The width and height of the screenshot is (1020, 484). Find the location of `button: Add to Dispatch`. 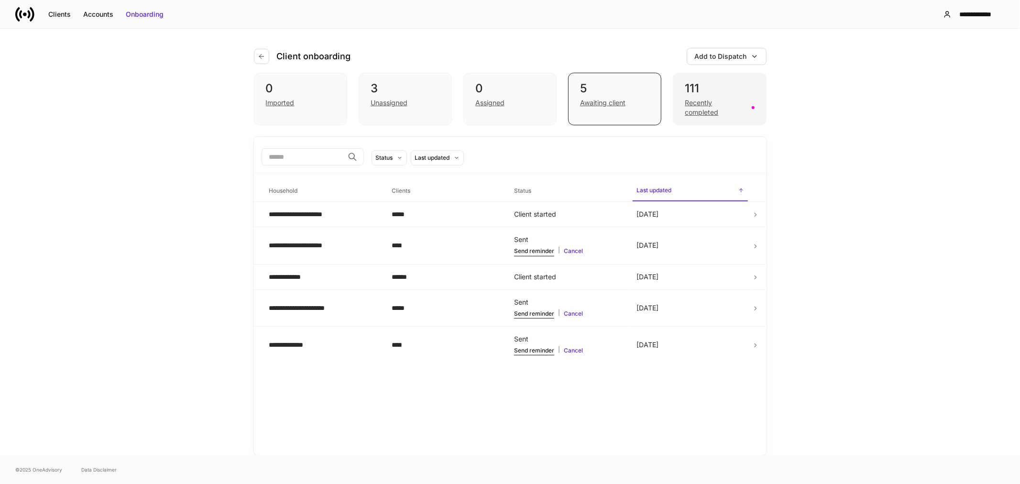

button: Add to Dispatch is located at coordinates (726, 56).